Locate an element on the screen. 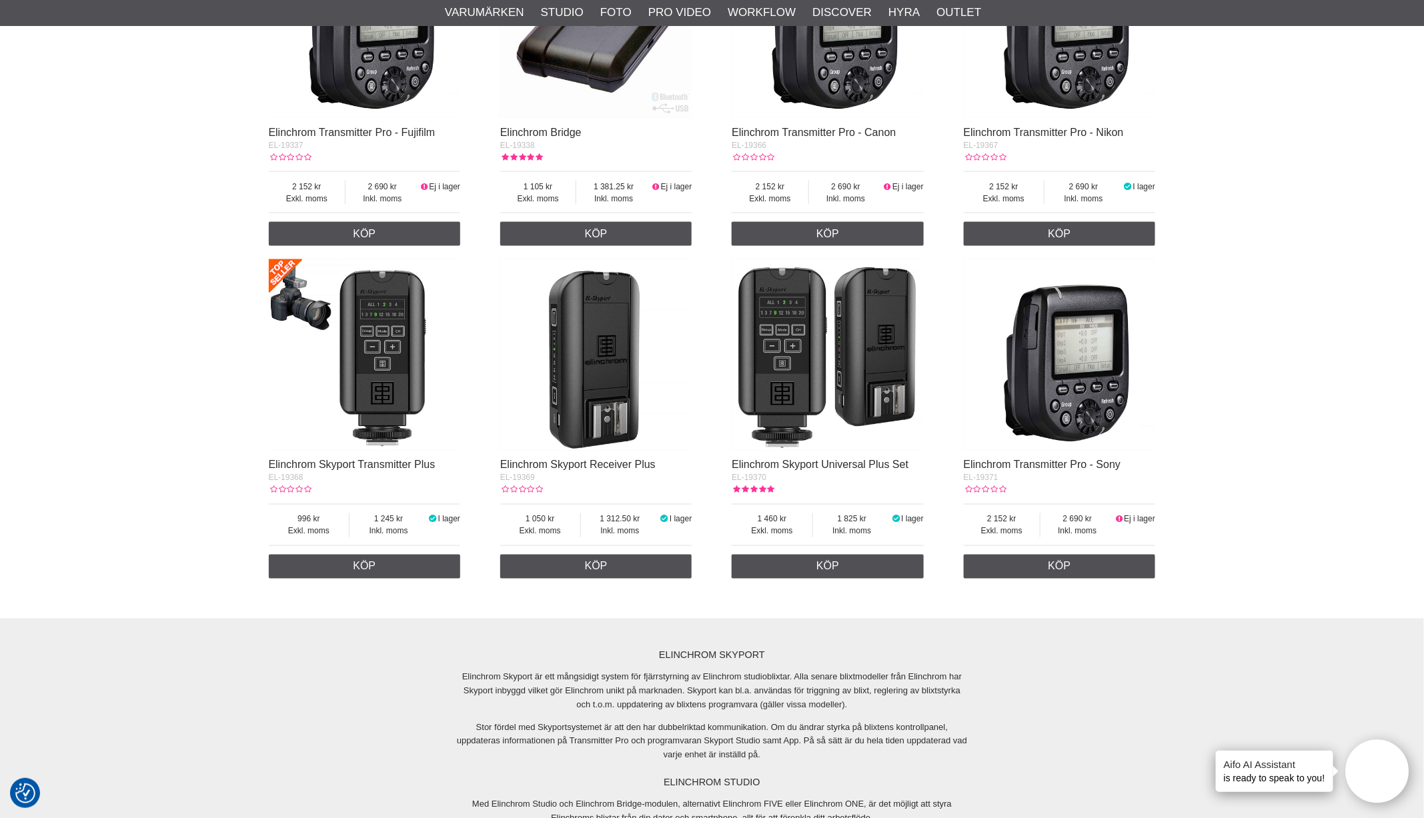  a: Elinchrom Transmitter Pro - Nikon is located at coordinates (1044, 132).